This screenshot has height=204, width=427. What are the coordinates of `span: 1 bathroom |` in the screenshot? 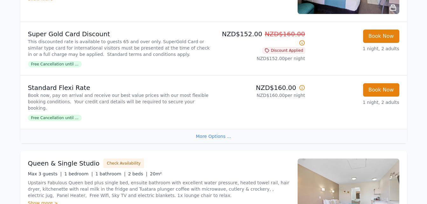 It's located at (110, 174).